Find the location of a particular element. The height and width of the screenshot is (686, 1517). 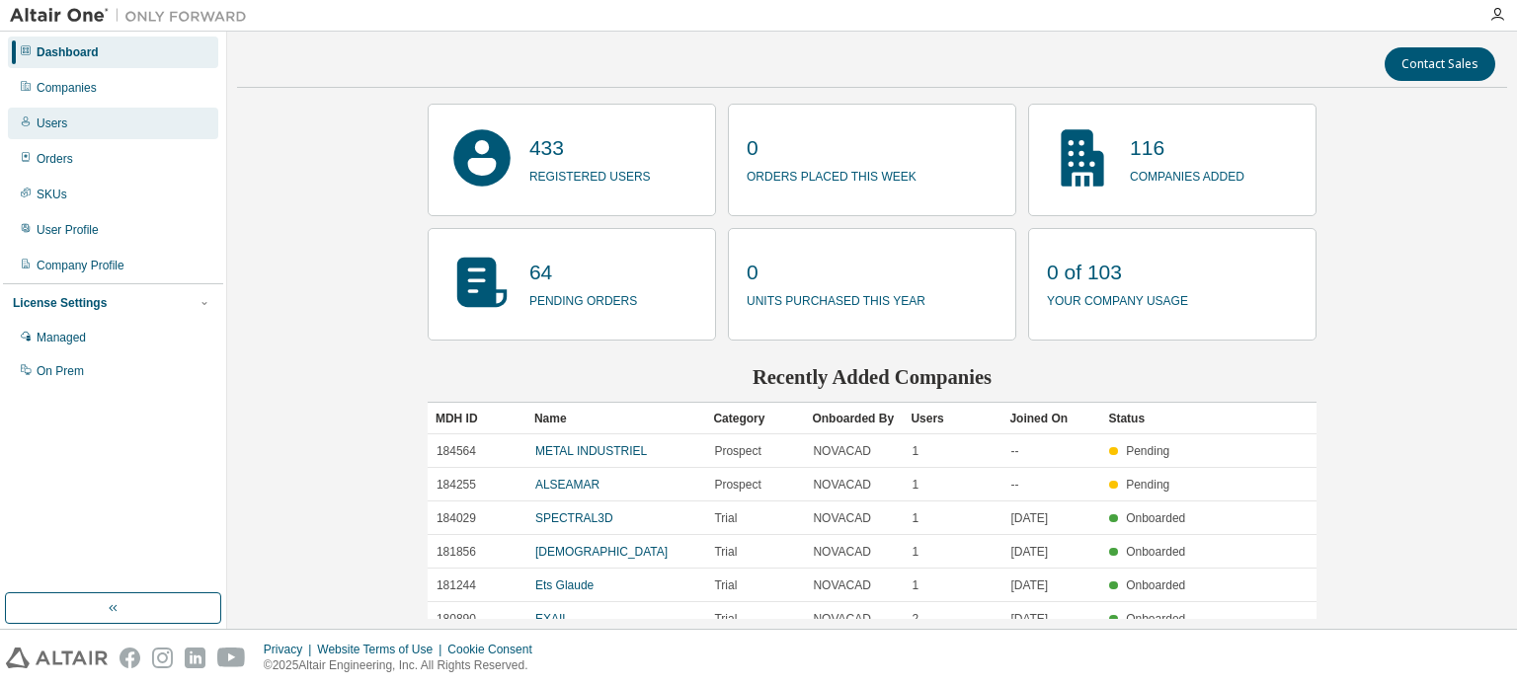

p: registered users is located at coordinates (590, 174).